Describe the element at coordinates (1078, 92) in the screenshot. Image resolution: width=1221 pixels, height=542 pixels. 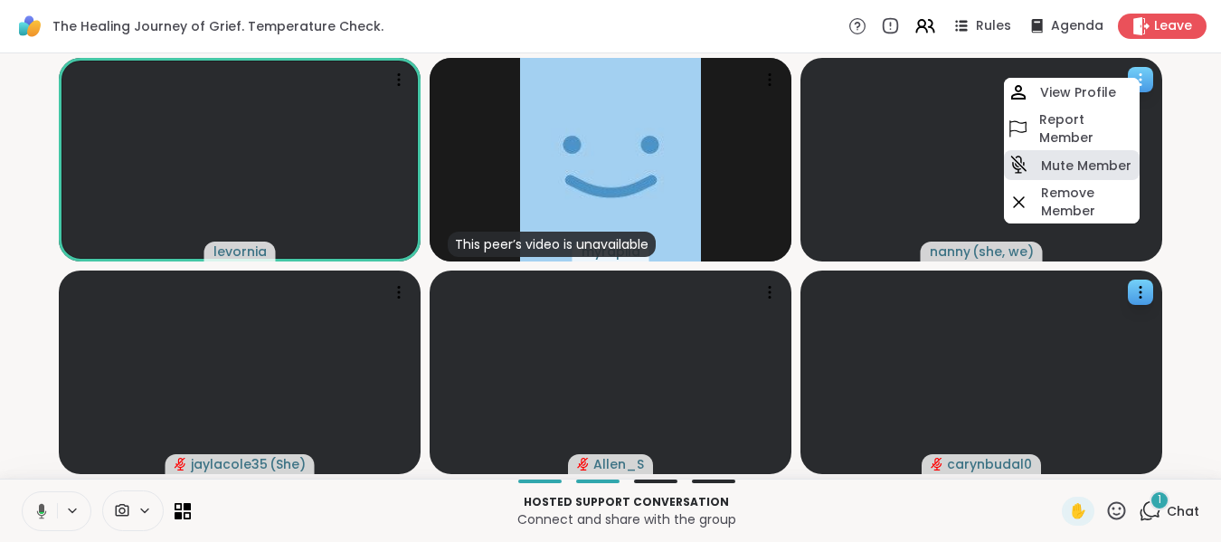
I see `h4: View Profile` at that location.